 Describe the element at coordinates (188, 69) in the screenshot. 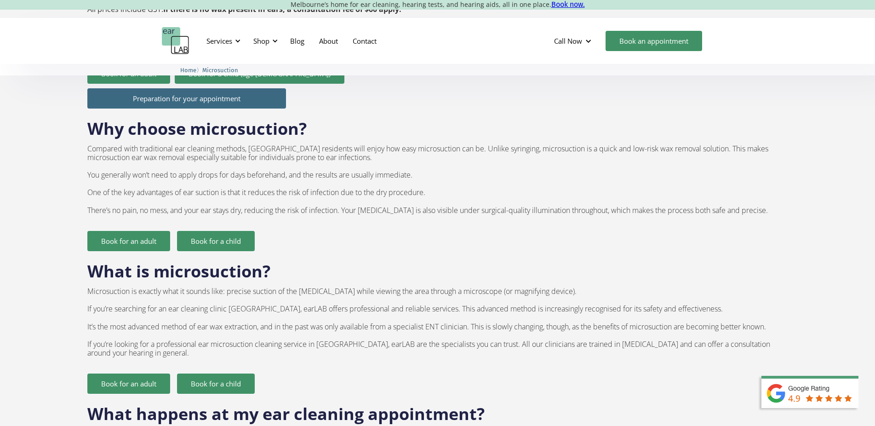

I see `a: Home` at that location.